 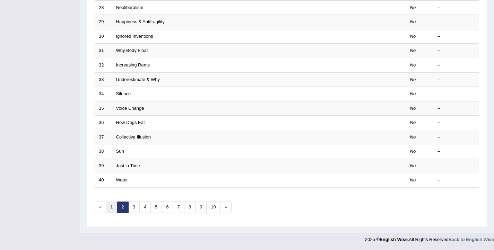 I want to click on strong: English Wise., so click(x=394, y=240).